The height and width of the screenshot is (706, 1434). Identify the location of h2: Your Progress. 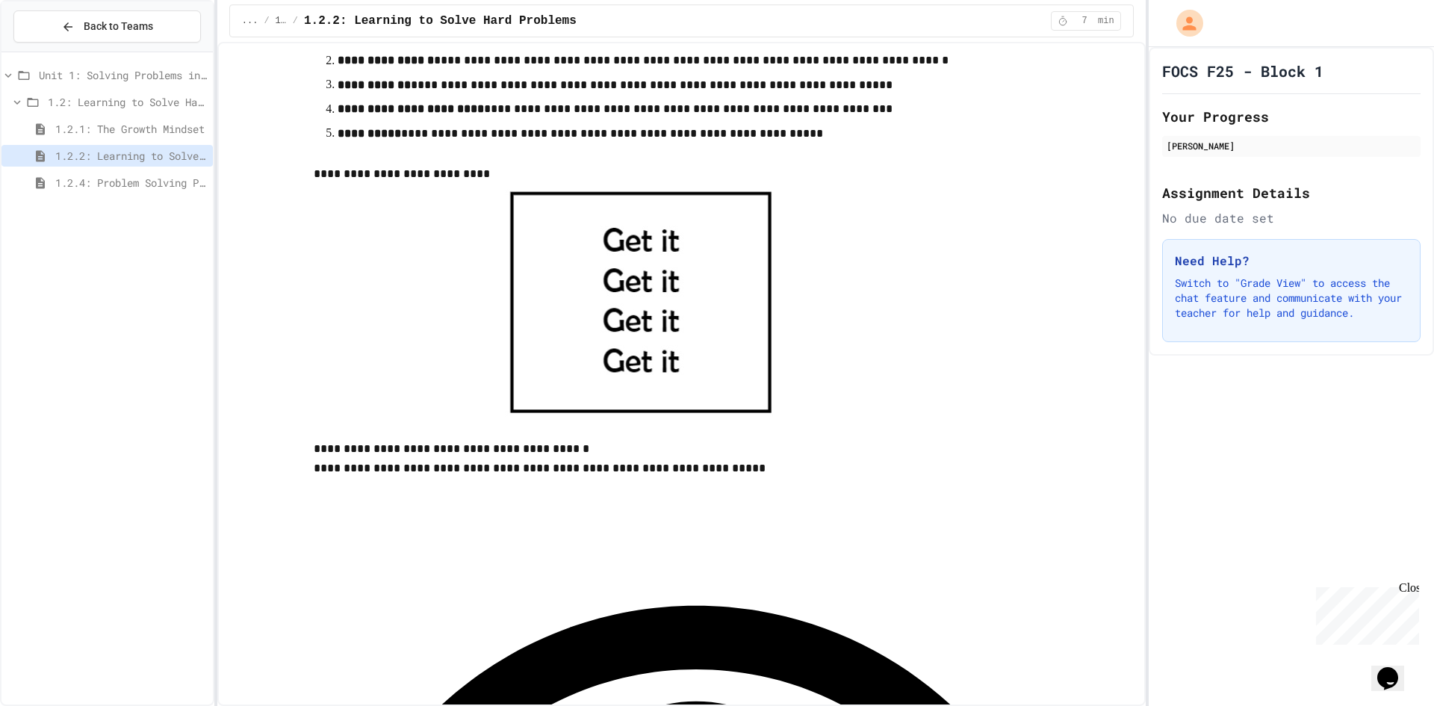
(1291, 116).